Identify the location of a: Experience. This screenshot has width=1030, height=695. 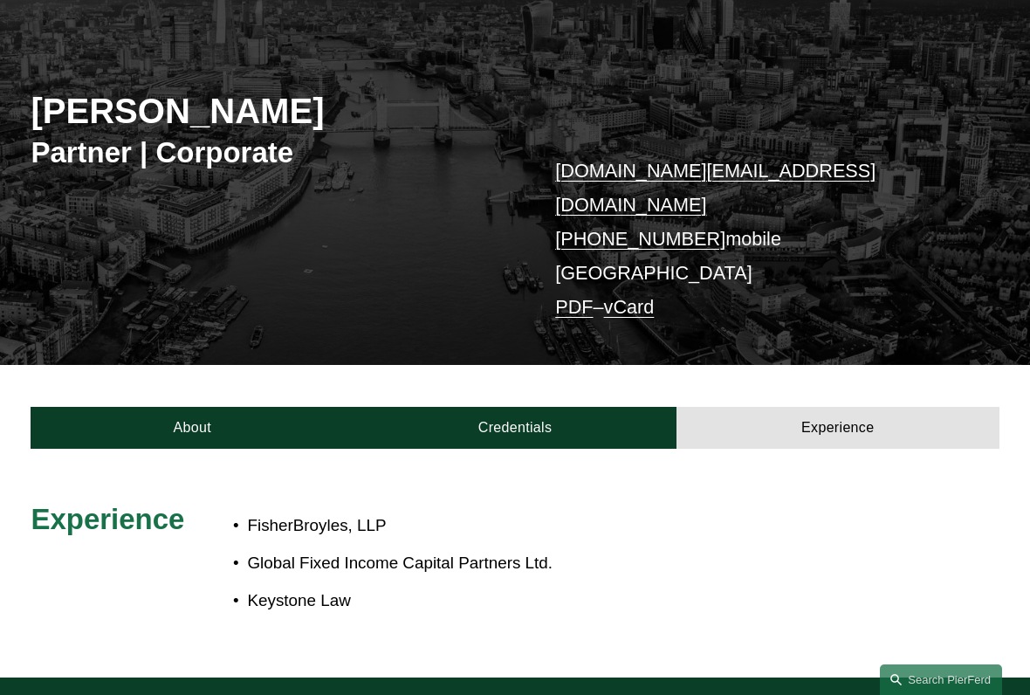
(838, 428).